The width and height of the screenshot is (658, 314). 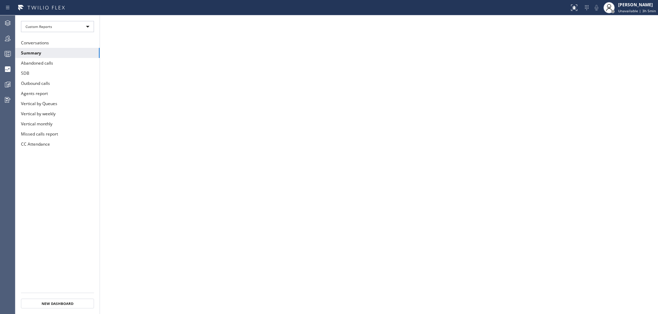 I want to click on button: Vertical by weekly, so click(x=57, y=114).